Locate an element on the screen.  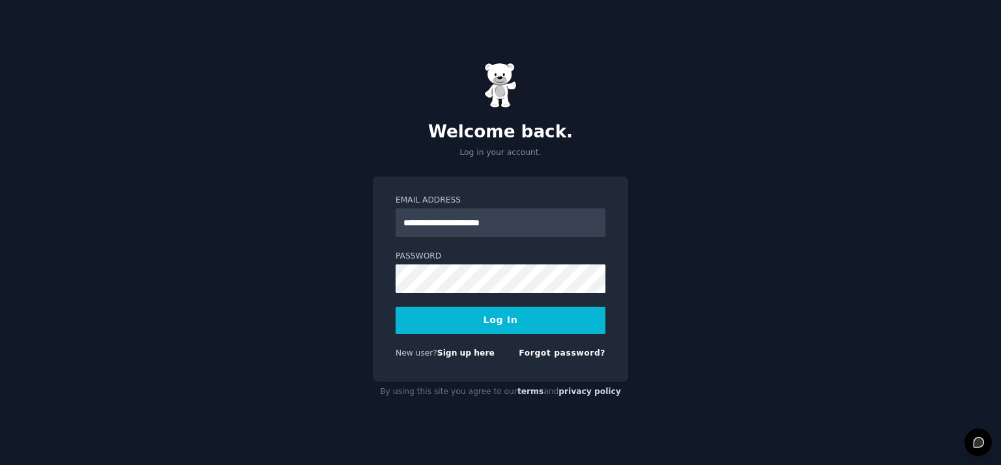
a: Sign up here is located at coordinates (466, 353).